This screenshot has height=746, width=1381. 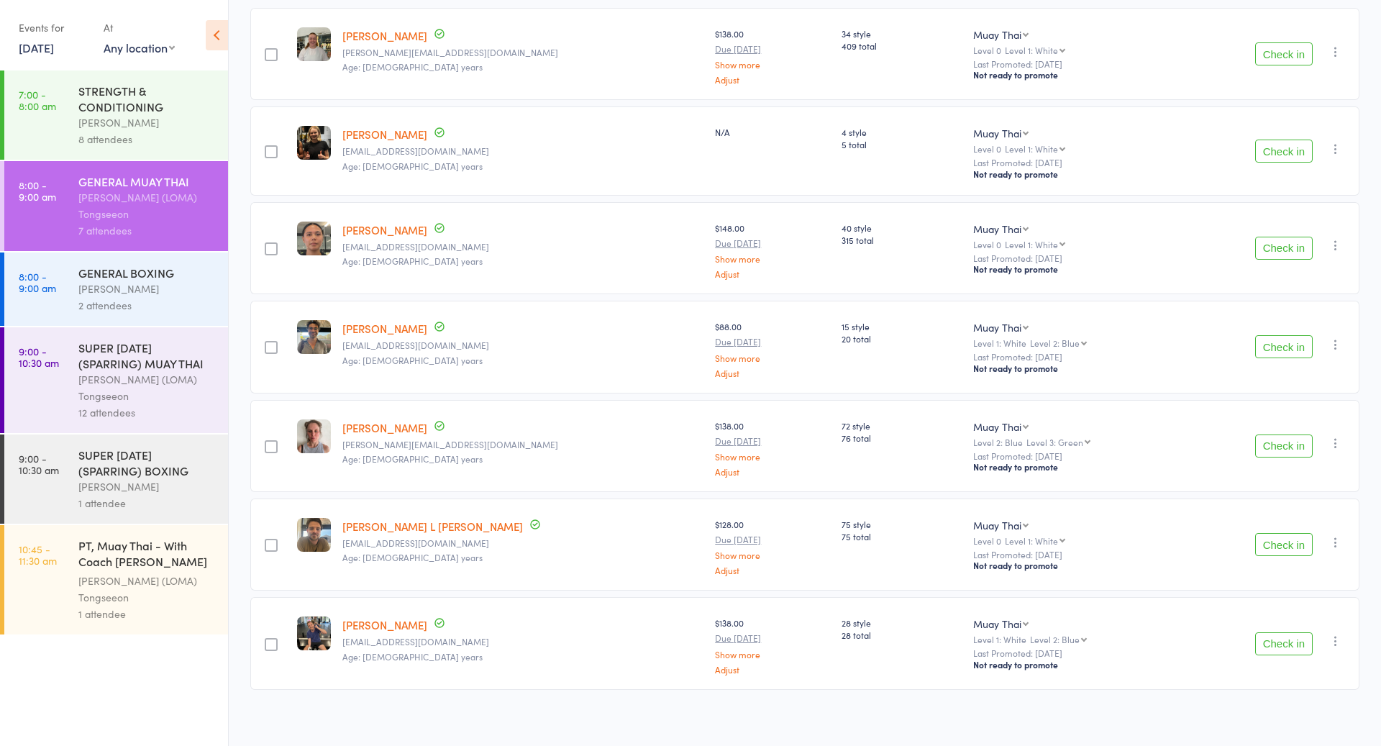 What do you see at coordinates (902, 132) in the screenshot?
I see `span: 4 style` at bounding box center [902, 132].